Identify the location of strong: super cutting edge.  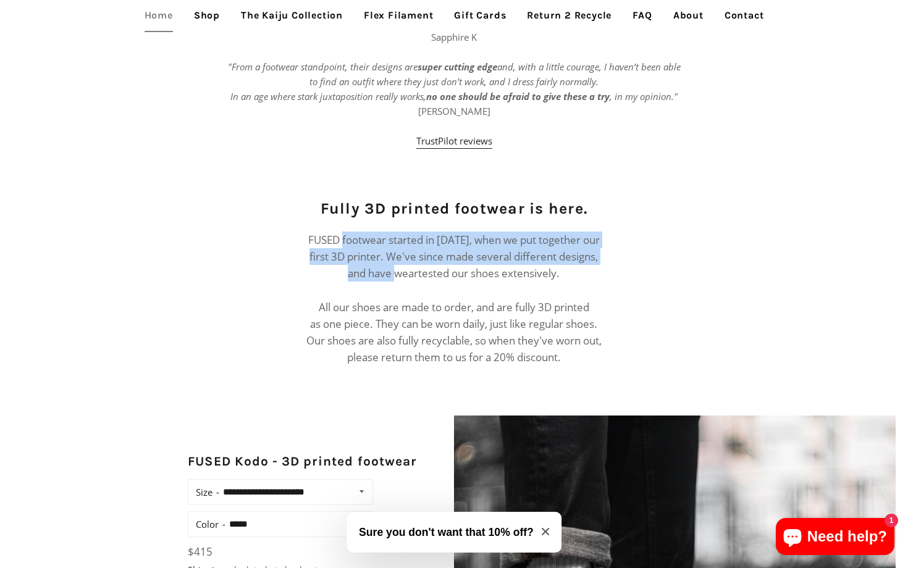
(457, 67).